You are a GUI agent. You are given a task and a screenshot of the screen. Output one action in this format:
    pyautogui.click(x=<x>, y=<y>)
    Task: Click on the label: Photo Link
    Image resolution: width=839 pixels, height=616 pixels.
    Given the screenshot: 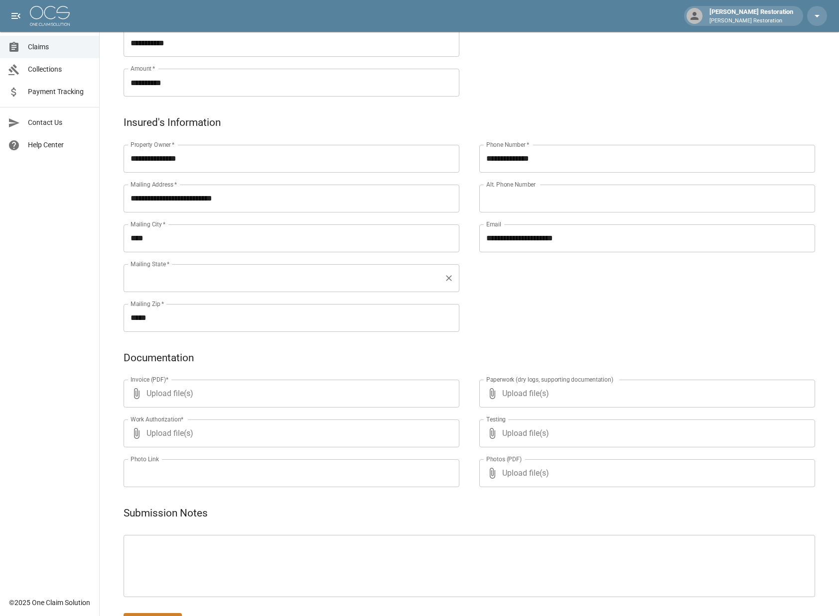 What is the action you would take?
    pyautogui.click(x=144, y=459)
    